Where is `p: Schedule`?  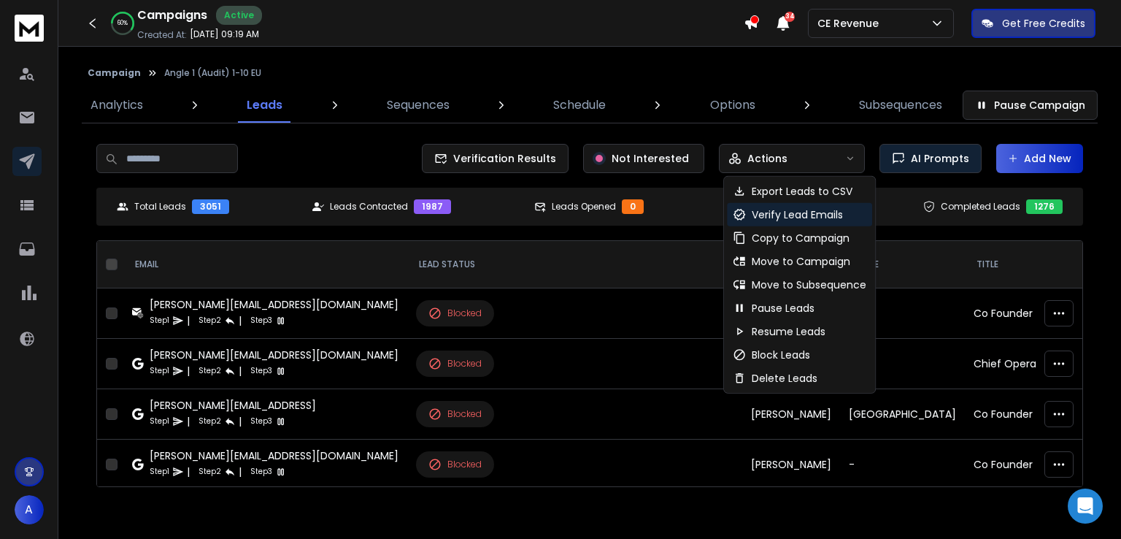 p: Schedule is located at coordinates (579, 105).